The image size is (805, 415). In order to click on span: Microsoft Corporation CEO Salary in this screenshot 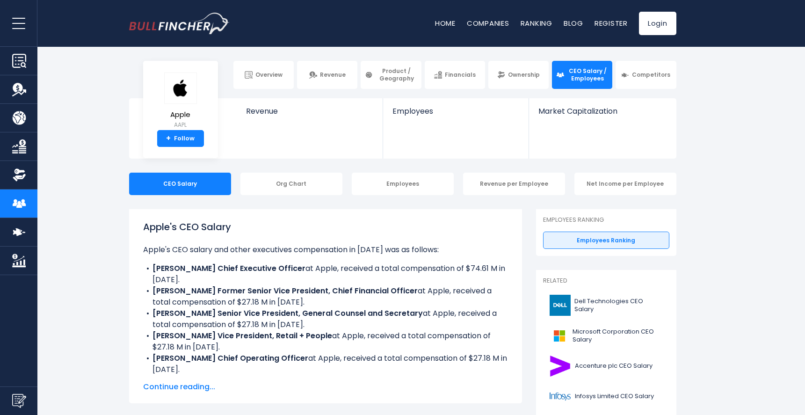, I will do `click(618, 336)`.